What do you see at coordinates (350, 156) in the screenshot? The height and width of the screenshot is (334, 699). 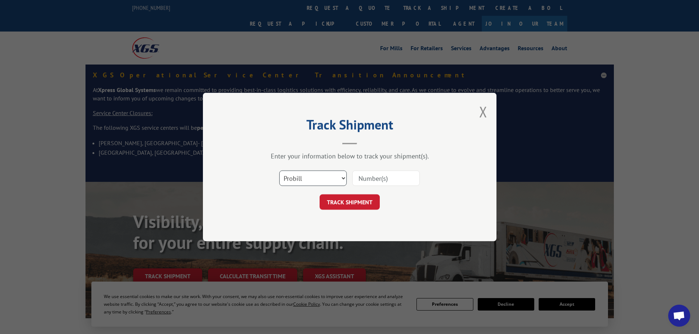 I see `div: Enter your information below to track your shipment(s).` at bounding box center [350, 156].